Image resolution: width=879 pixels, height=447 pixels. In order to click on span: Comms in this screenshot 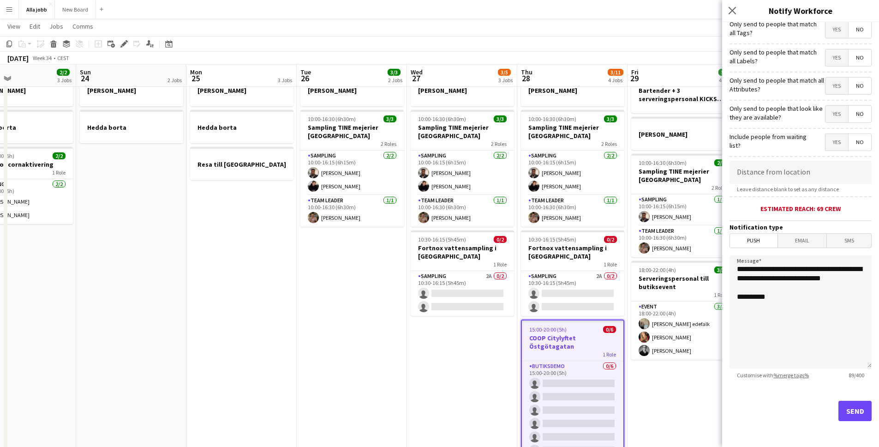, I will do `click(83, 26)`.